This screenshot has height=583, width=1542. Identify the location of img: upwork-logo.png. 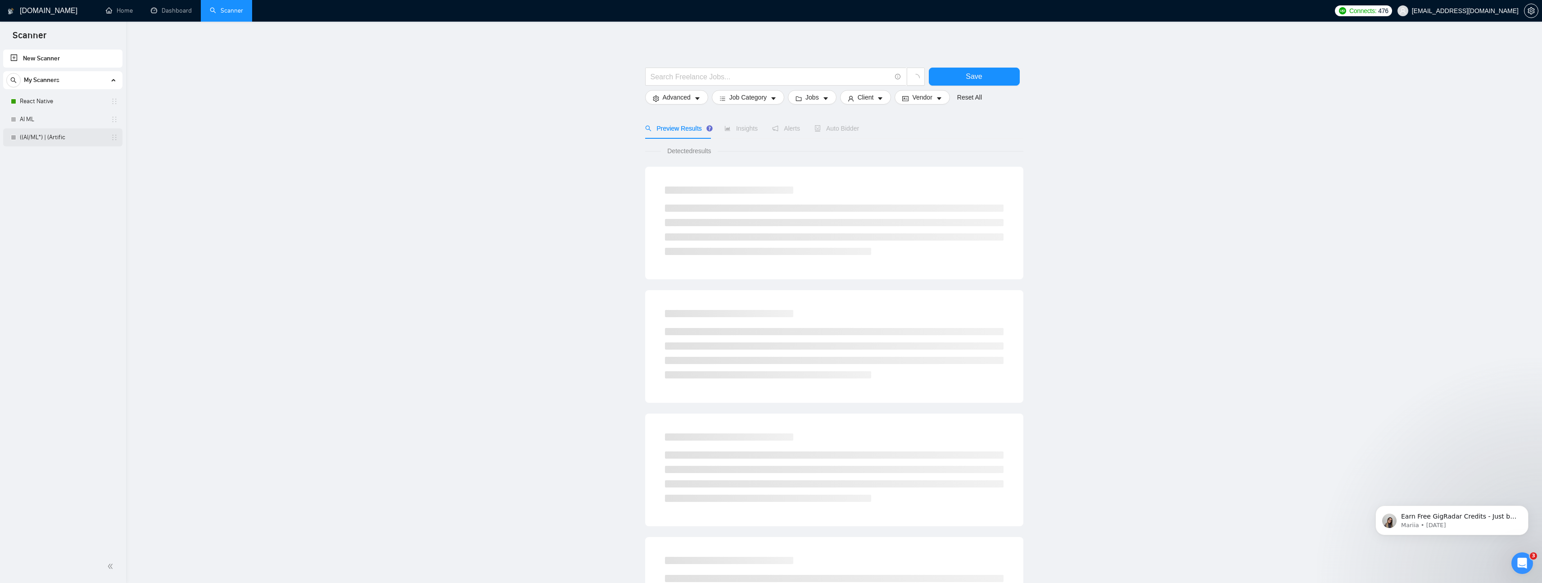
(1343, 11).